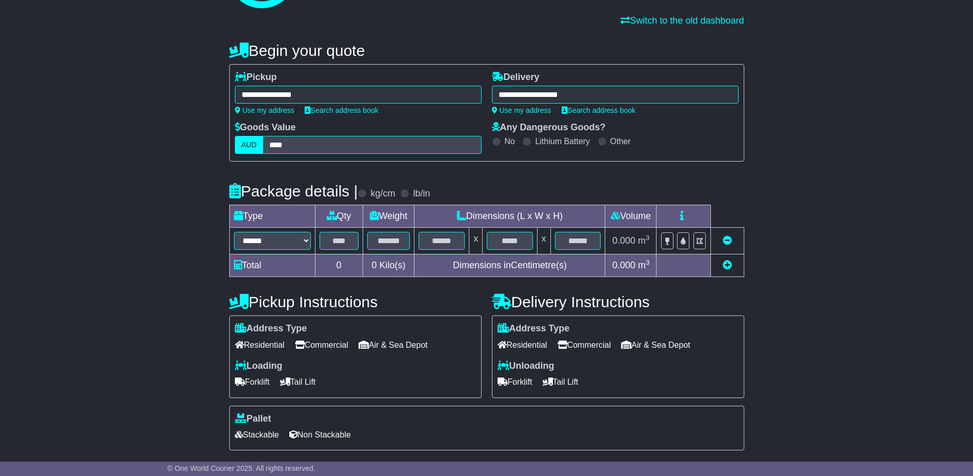  What do you see at coordinates (293, 191) in the screenshot?
I see `h4: Package details |` at bounding box center [293, 191].